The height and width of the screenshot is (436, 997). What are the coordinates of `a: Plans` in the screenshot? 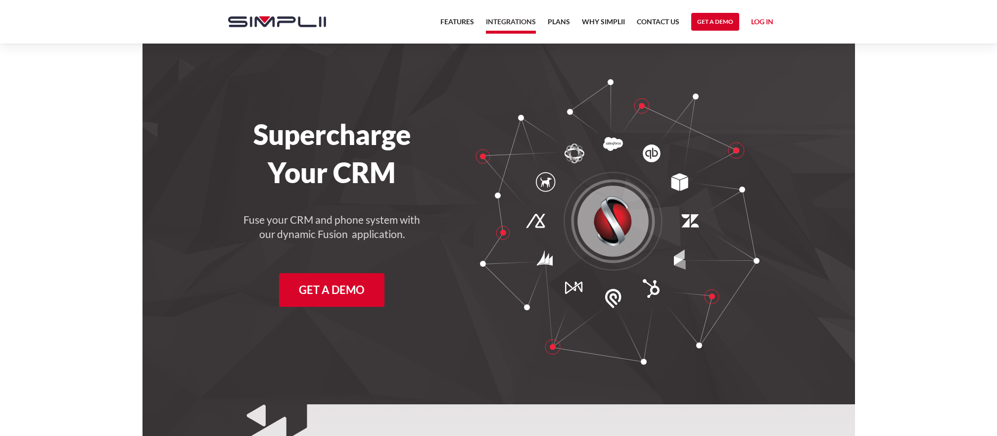 It's located at (559, 25).